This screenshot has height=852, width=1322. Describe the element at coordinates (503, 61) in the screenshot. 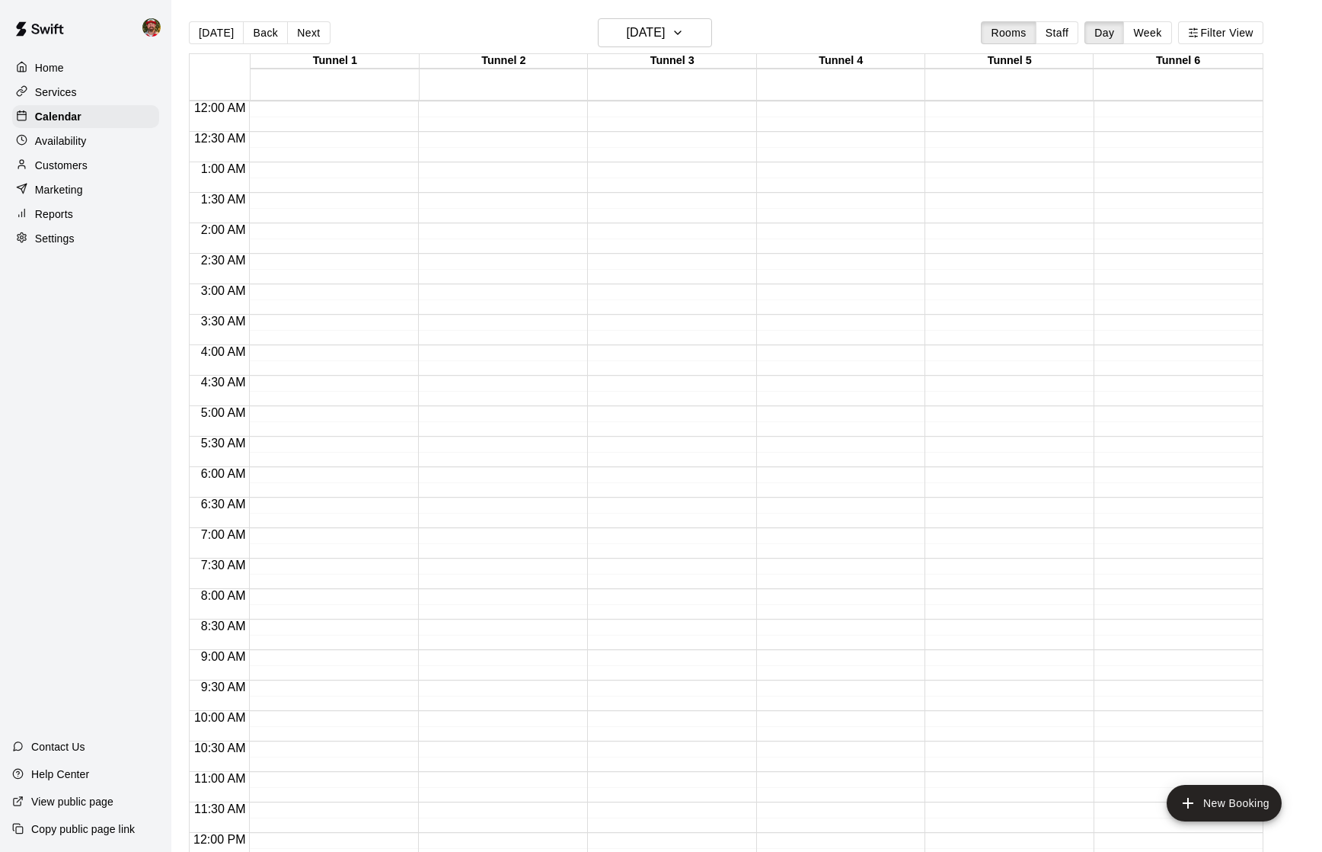

I see `div: Tunnel 2` at that location.